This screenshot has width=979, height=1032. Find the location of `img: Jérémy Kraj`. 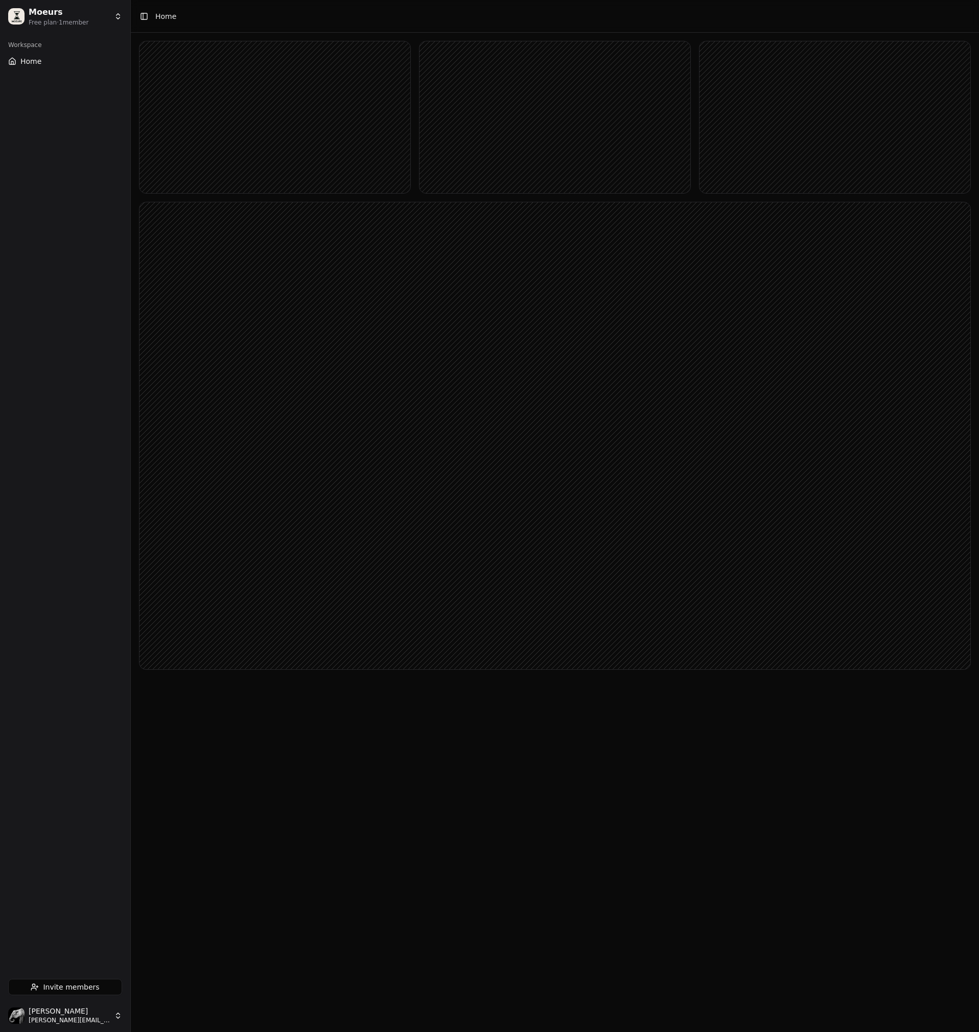

img: Jérémy Kraj is located at coordinates (16, 1016).